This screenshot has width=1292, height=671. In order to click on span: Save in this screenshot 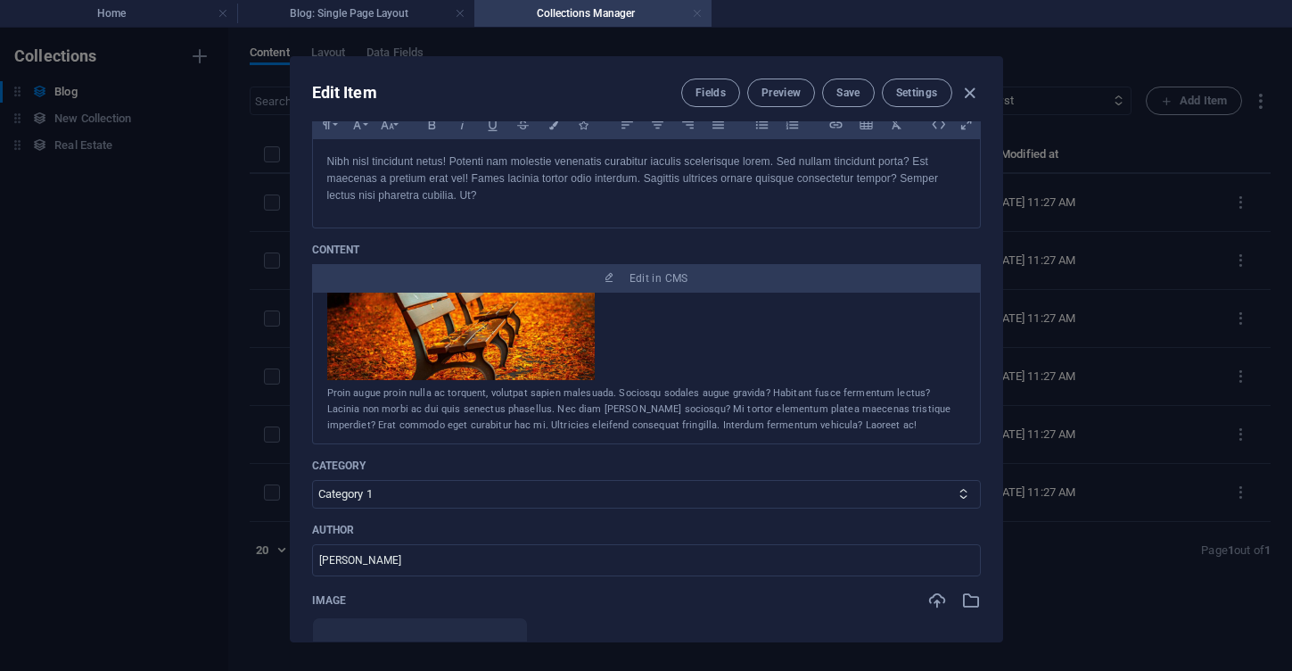, I will do `click(848, 93)`.